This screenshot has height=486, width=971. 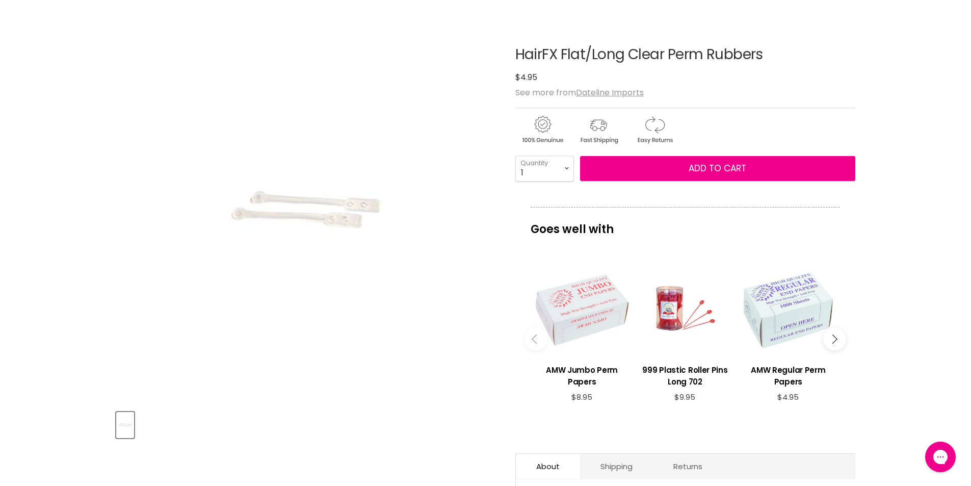 What do you see at coordinates (20, 19) in the screenshot?
I see `button: Open gorgias live chat` at bounding box center [20, 19].